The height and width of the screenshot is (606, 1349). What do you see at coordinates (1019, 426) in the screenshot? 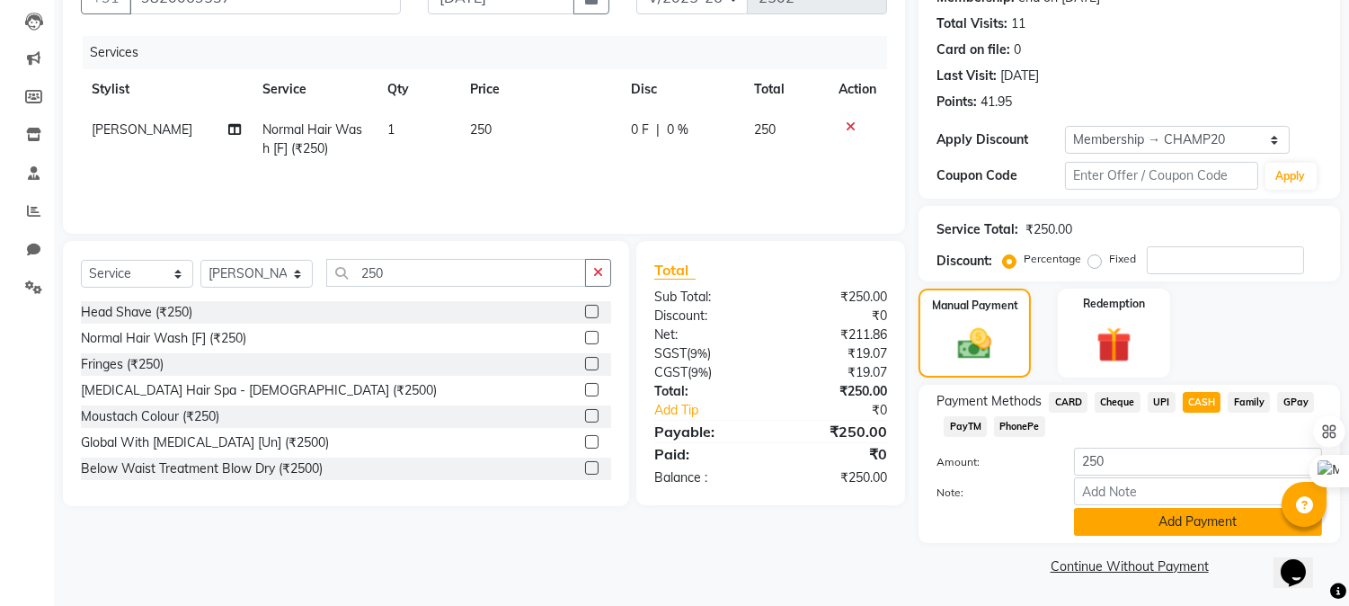
I see `span: PhonePe` at bounding box center [1019, 426].